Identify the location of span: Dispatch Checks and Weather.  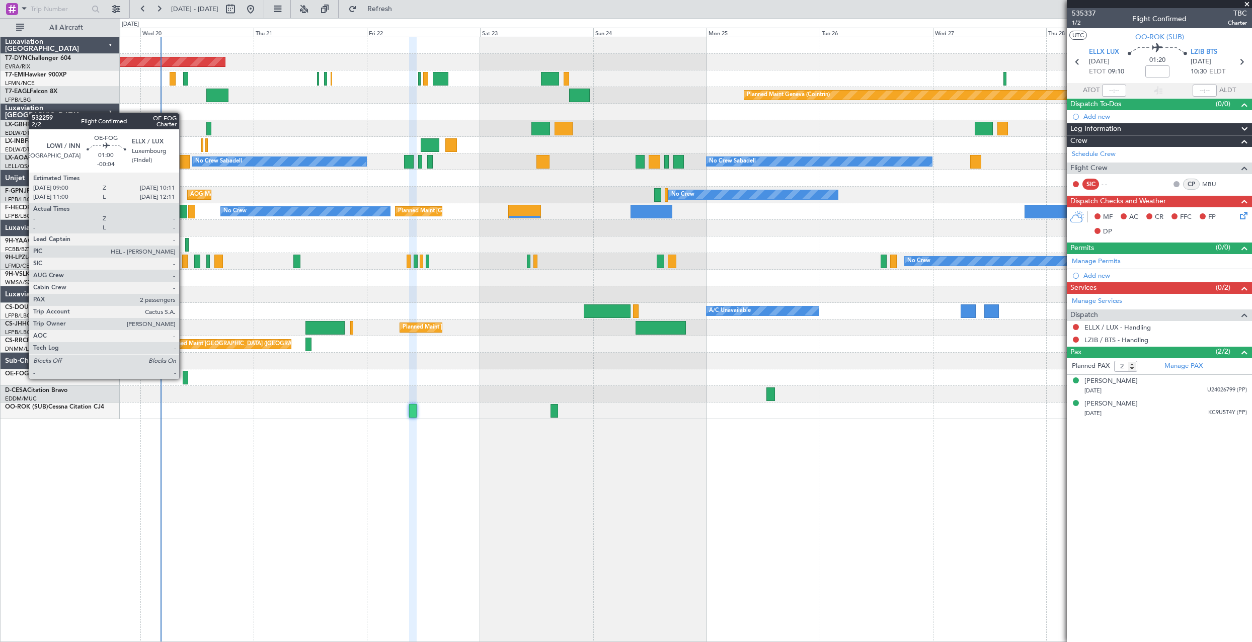
(1119, 201).